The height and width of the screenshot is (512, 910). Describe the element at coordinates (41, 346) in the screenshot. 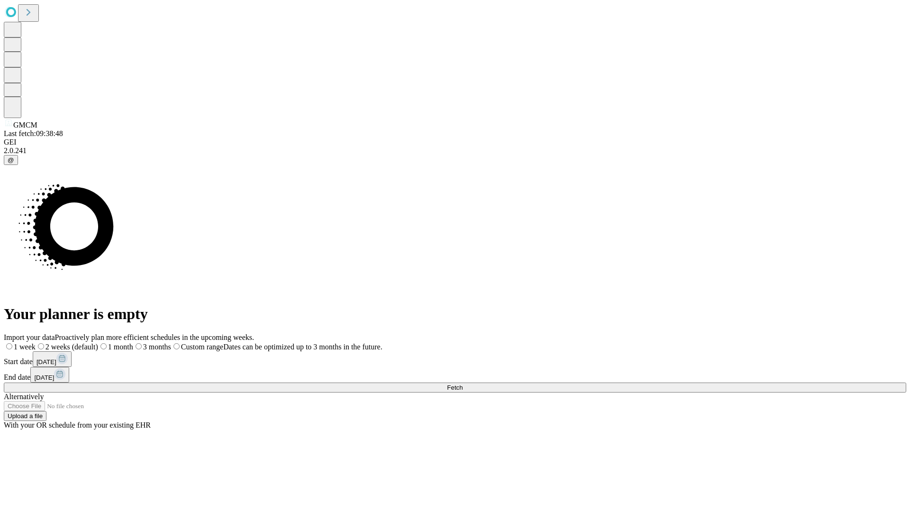

I see `input: 2 weeks (default)` at that location.